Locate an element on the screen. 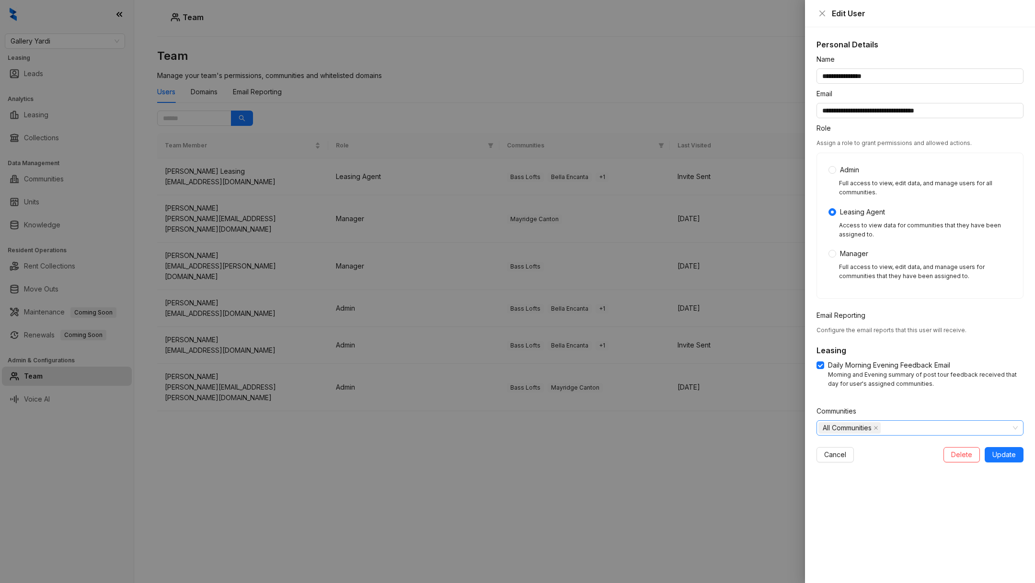 This screenshot has width=1035, height=583. label: Email is located at coordinates (827, 94).